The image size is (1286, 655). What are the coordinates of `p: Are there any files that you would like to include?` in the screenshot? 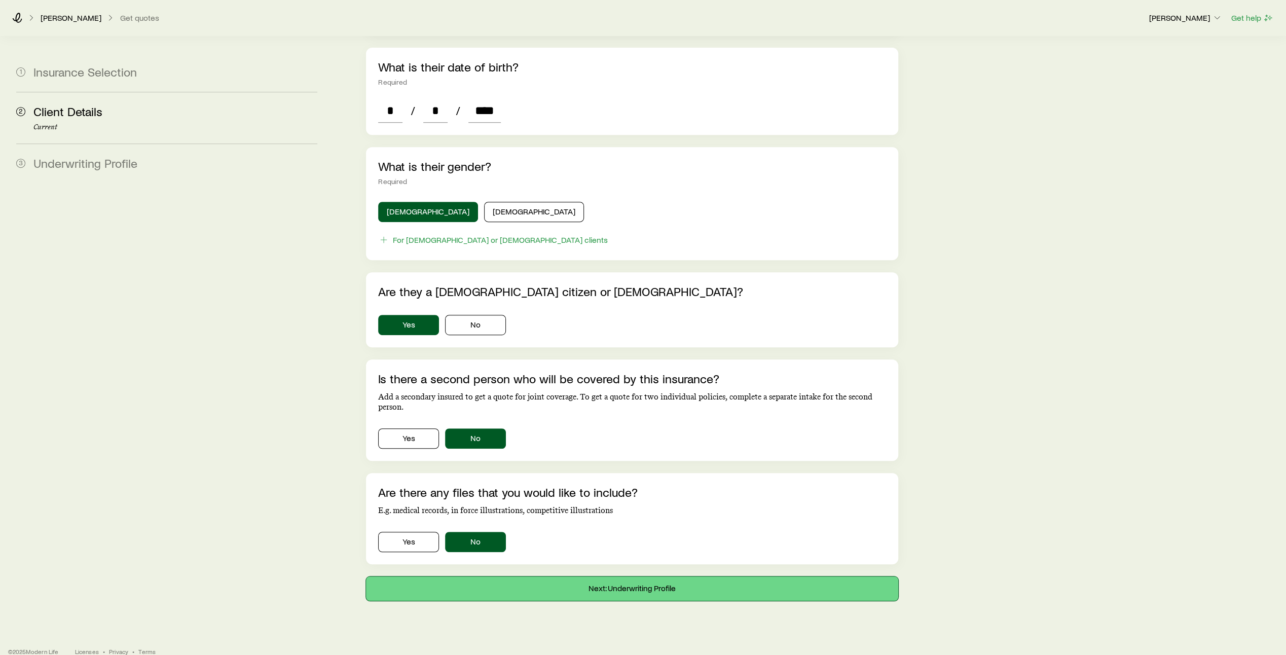 It's located at (632, 492).